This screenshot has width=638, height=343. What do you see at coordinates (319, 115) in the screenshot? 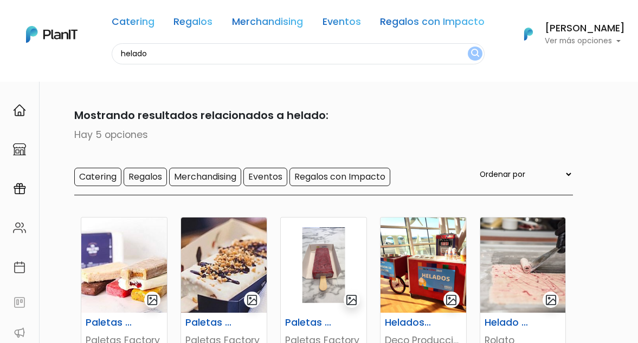
I see `p: Mostrando resultados relacionados a helado:` at bounding box center [319, 115].